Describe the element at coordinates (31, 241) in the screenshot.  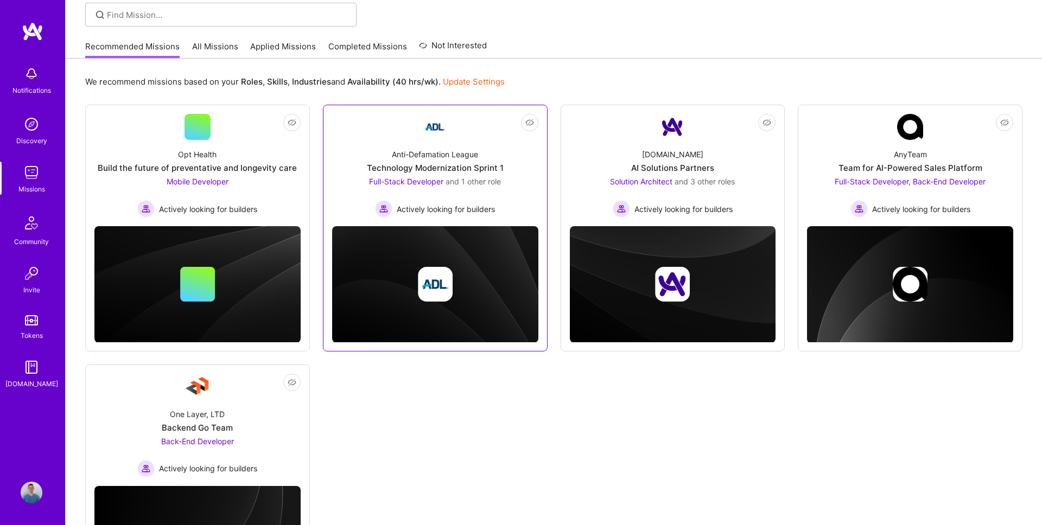
I see `div: Community` at that location.